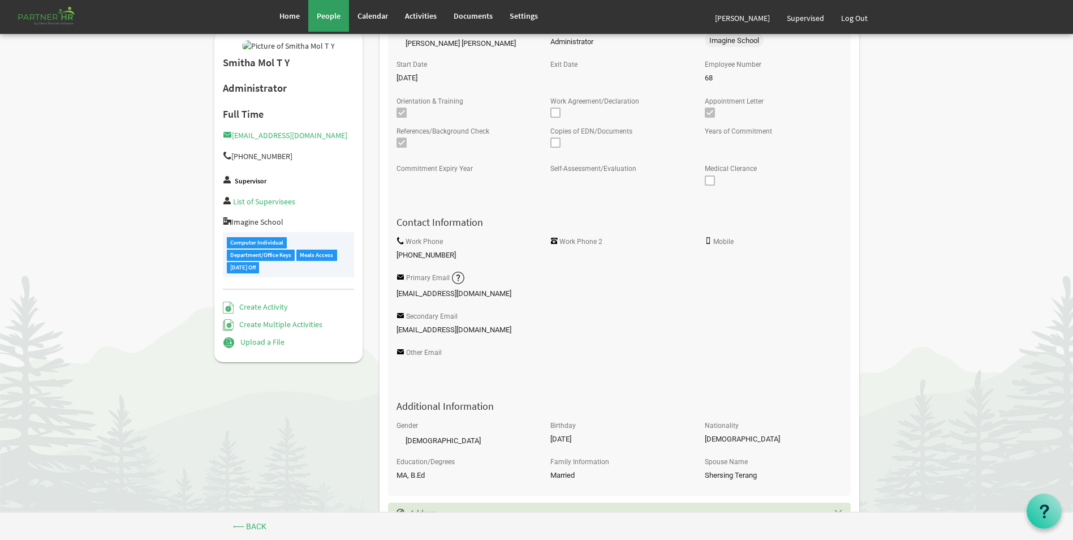 Image resolution: width=1073 pixels, height=540 pixels. Describe the element at coordinates (229, 342) in the screenshot. I see `img: Upload a File` at that location.